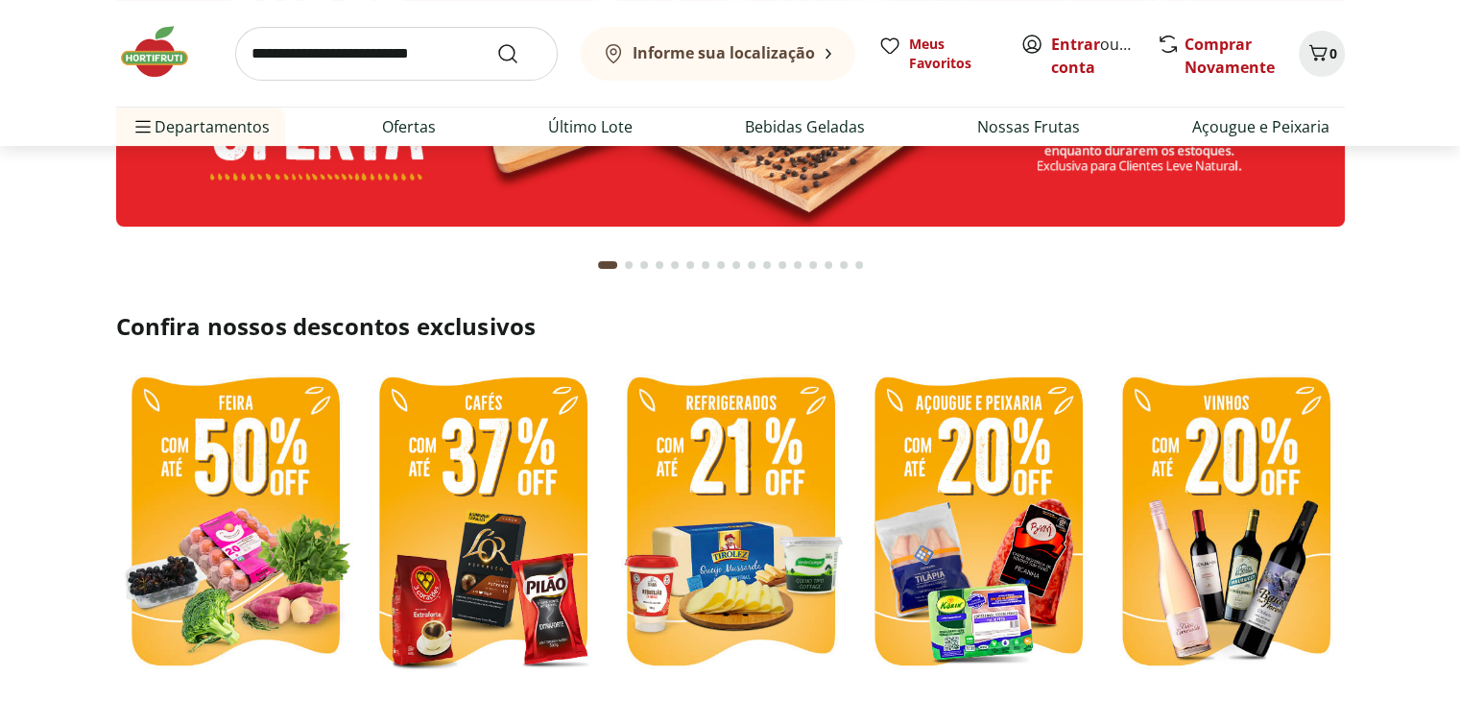 The width and height of the screenshot is (1460, 701). Describe the element at coordinates (721, 265) in the screenshot. I see `button: Go to page 8 from fs-carousel` at that location.